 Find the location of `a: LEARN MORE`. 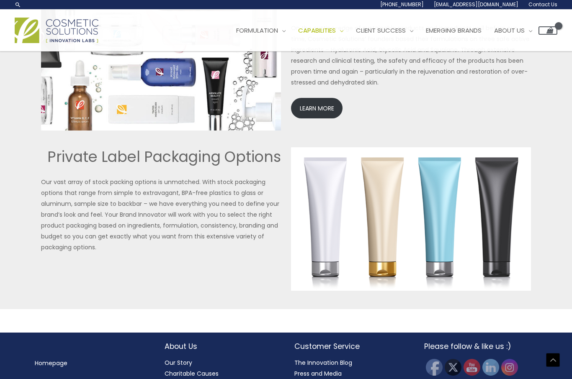

a: LEARN MORE is located at coordinates (316, 108).